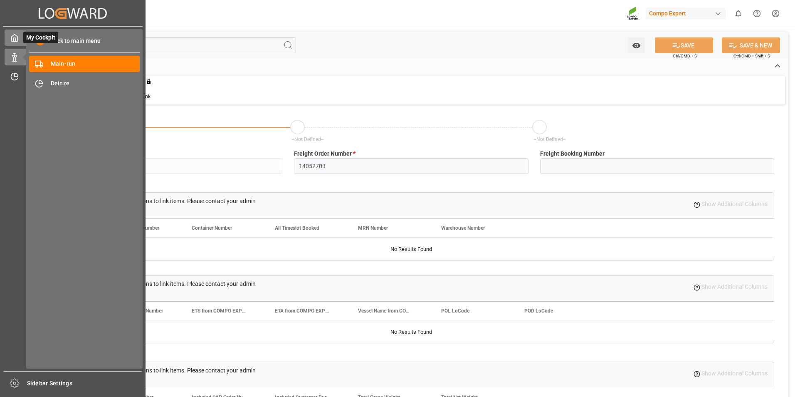  What do you see at coordinates (303, 311) in the screenshot?
I see `span: ETA from COMPO EXPERT` at bounding box center [303, 311].